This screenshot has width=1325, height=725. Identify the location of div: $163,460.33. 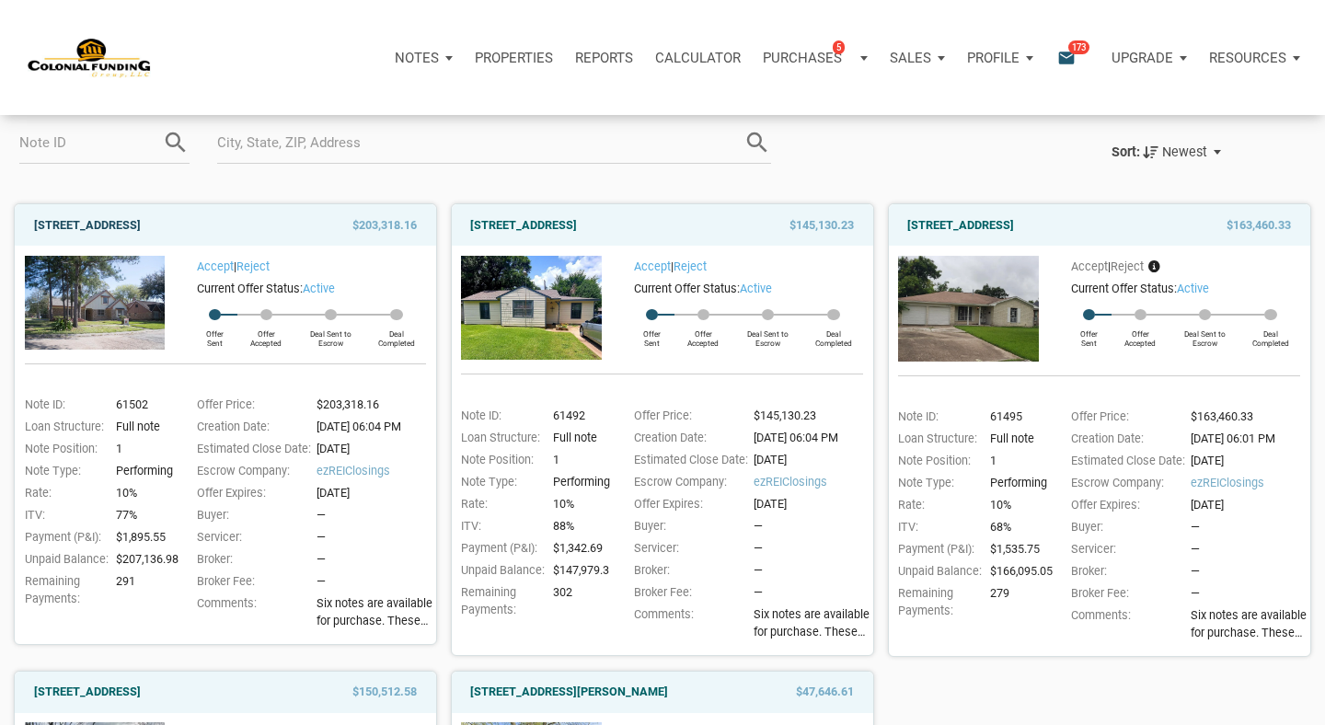
(1247, 416).